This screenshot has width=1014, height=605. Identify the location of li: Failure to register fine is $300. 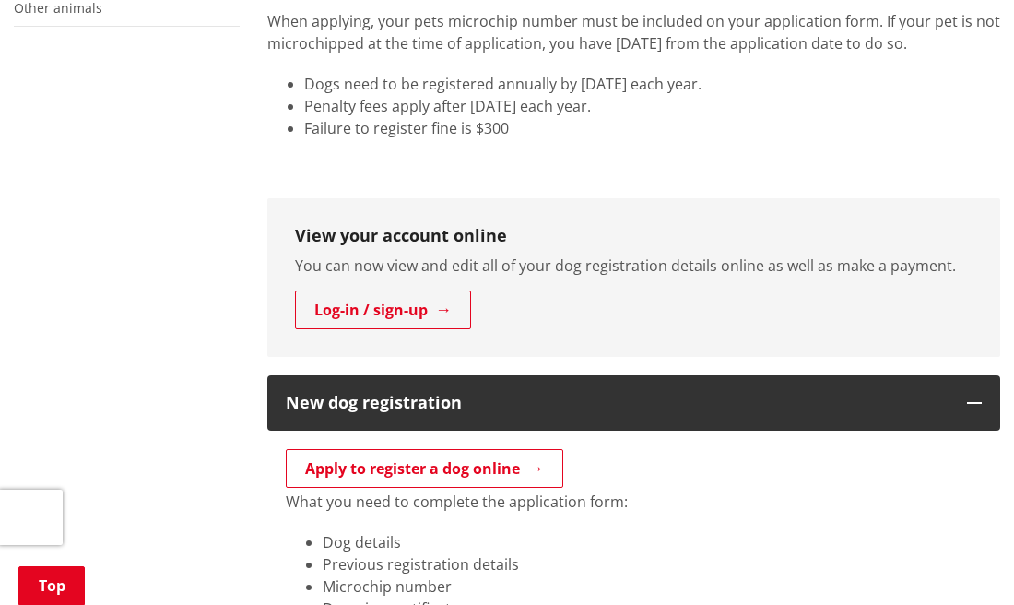
(652, 128).